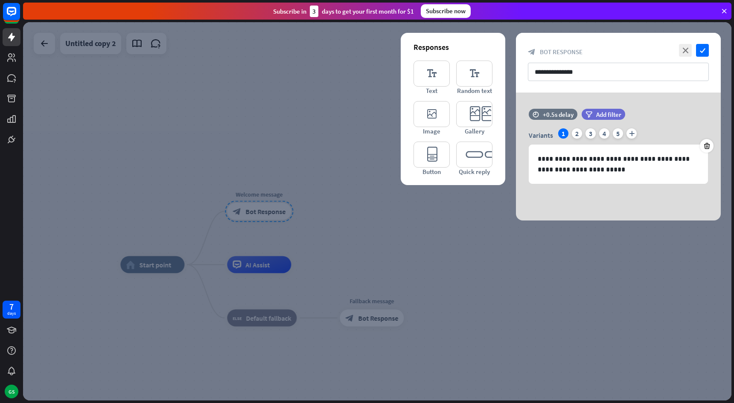  I want to click on i: block_bot_response, so click(532, 52).